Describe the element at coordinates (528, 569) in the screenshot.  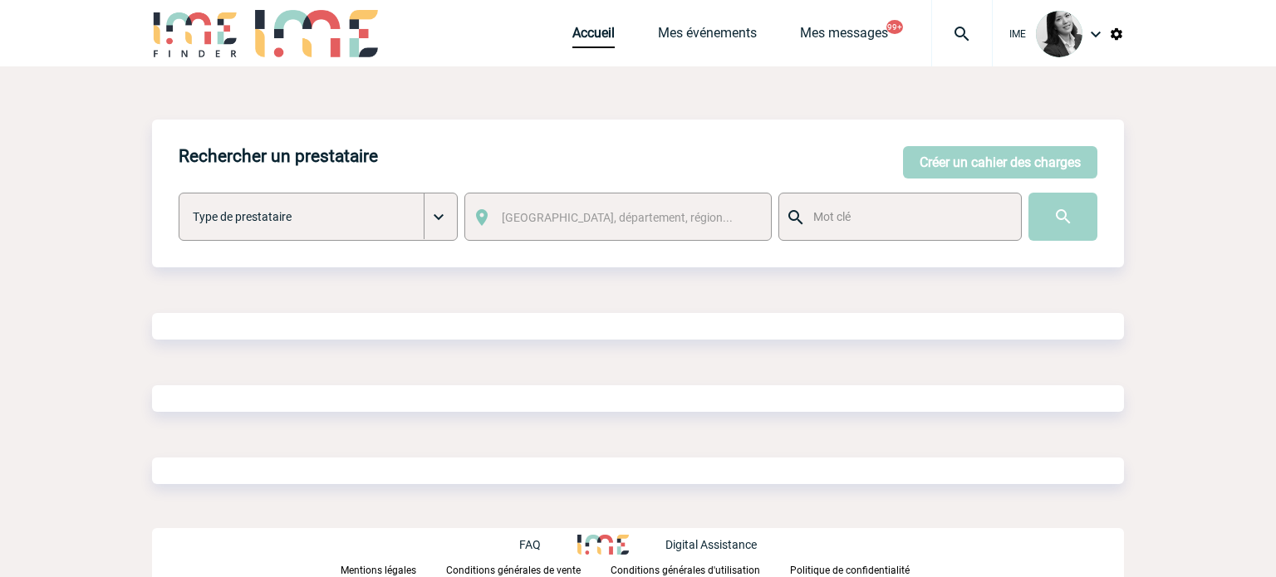
I see `a: Conditions générales de vente` at that location.